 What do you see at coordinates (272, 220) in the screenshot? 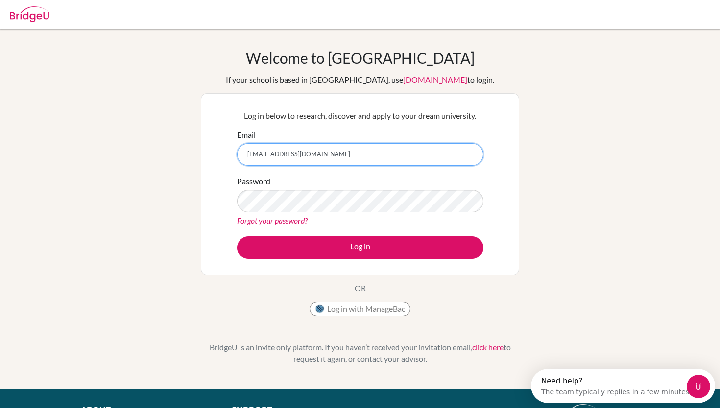
I see `a: Forgot your password?` at bounding box center [272, 220].